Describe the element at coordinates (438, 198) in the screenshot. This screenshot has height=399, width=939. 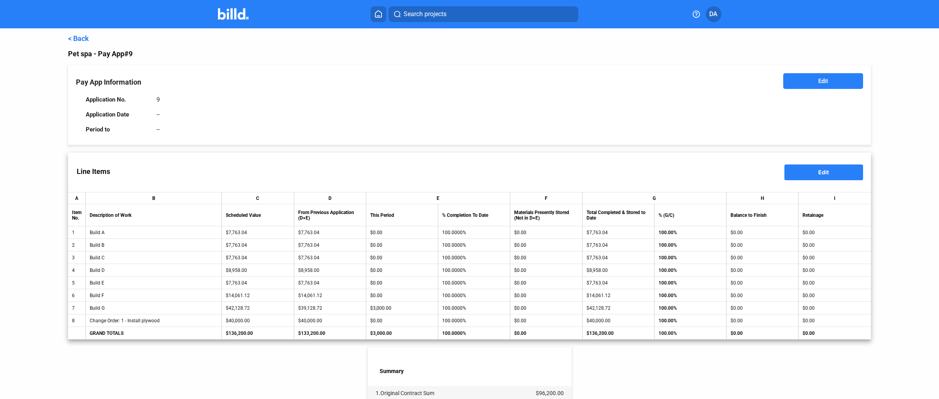
I see `th: E` at that location.